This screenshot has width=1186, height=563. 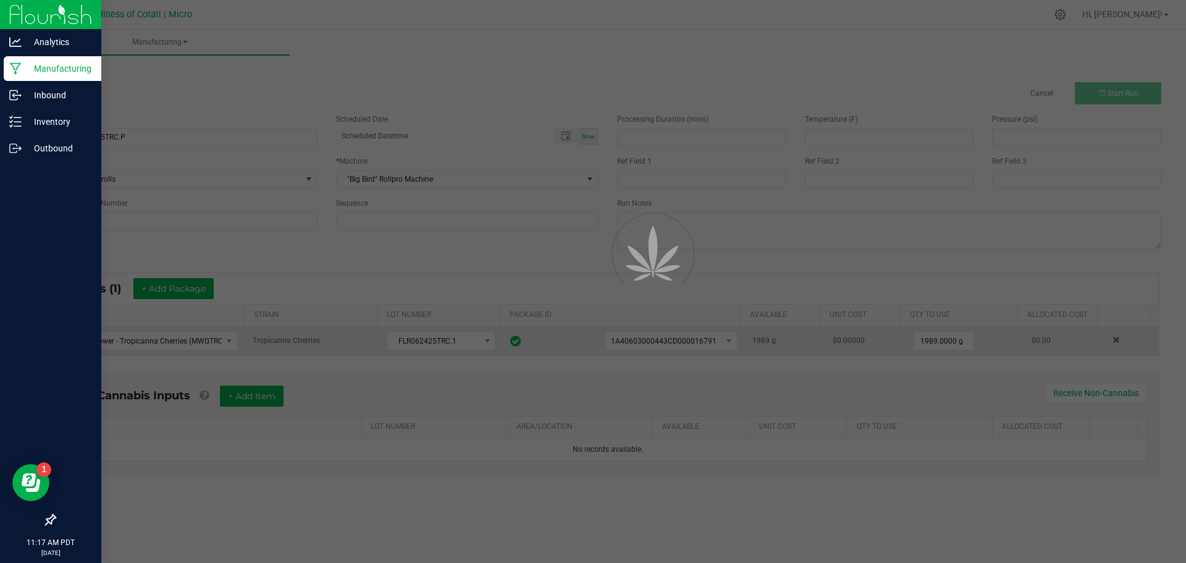 What do you see at coordinates (51, 542) in the screenshot?
I see `p: 11:17 AM PDT` at bounding box center [51, 542].